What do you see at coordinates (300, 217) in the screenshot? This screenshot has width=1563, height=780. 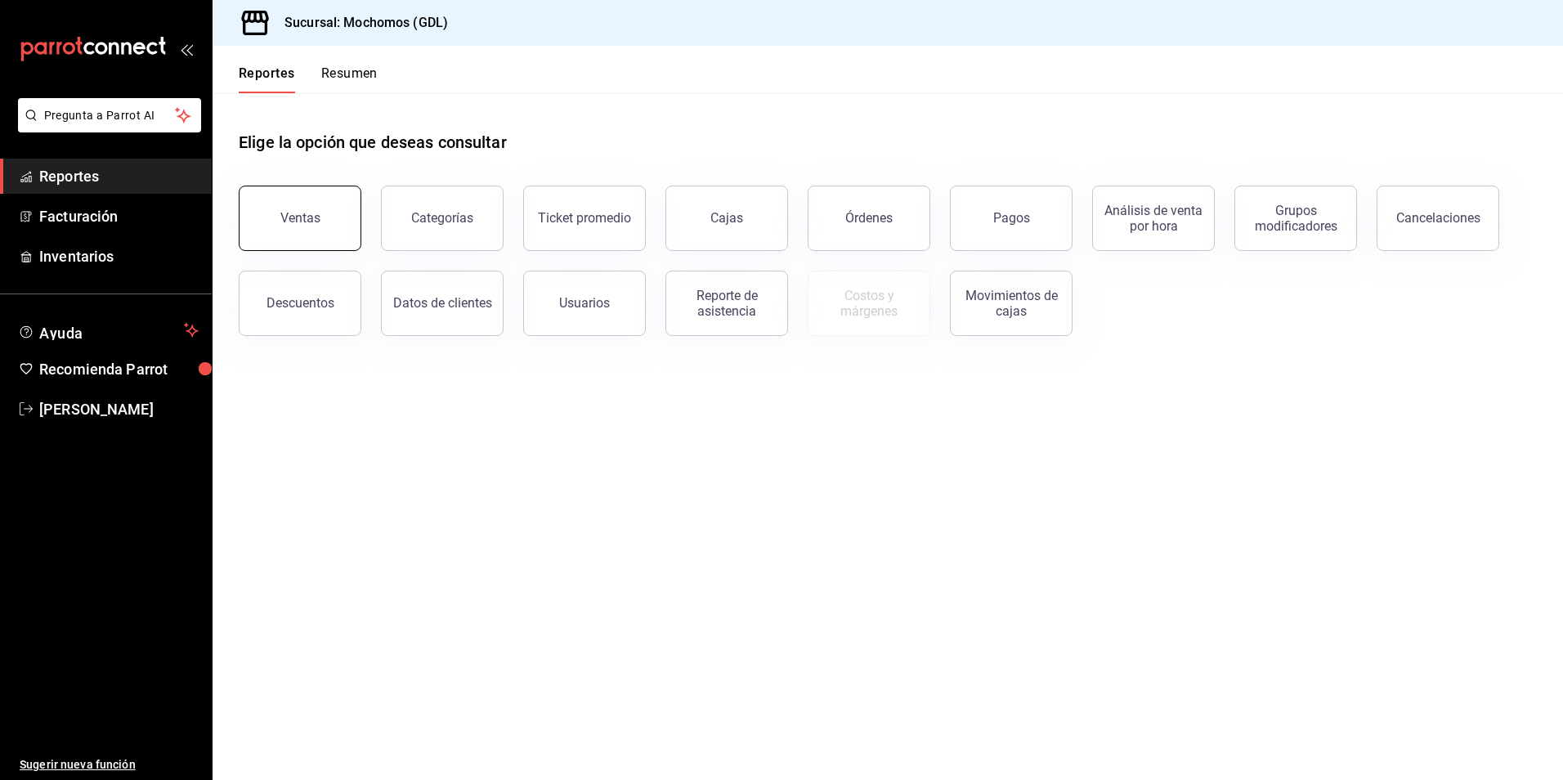 I see `div: Ventas` at bounding box center [300, 217].